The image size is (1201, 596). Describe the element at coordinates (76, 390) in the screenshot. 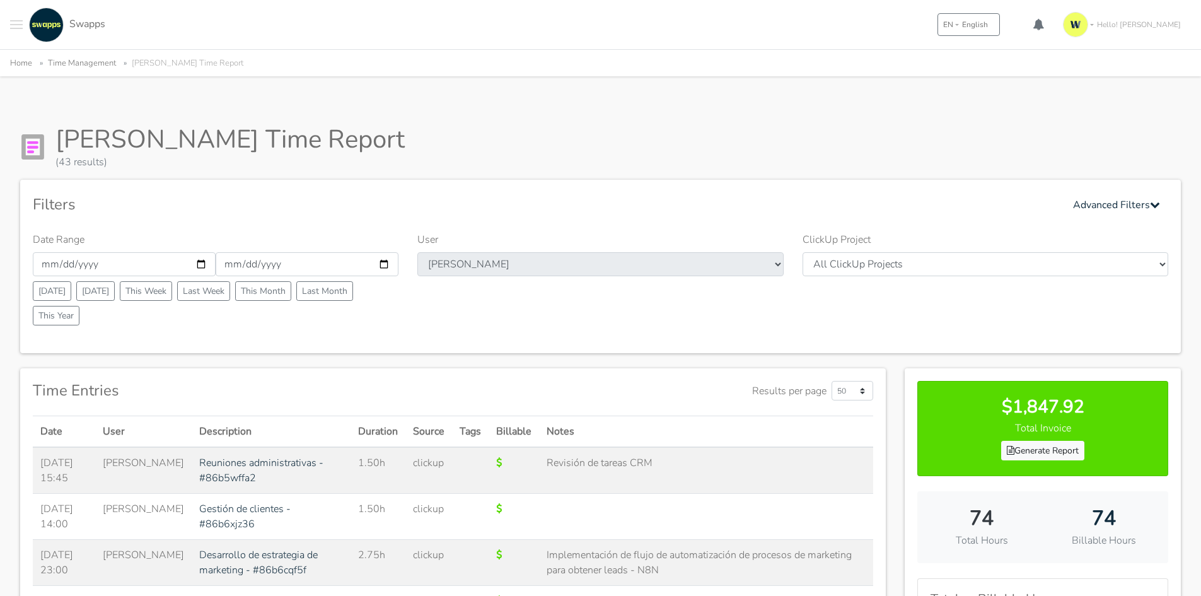

I see `h4: Time Entries` at that location.